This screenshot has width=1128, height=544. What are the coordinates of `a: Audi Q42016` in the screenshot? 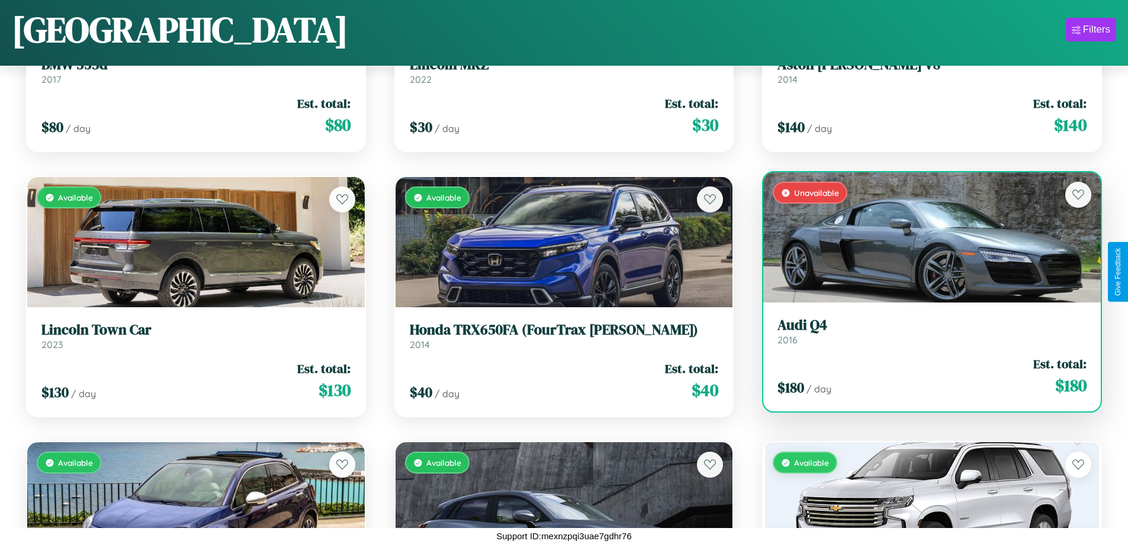 It's located at (932, 331).